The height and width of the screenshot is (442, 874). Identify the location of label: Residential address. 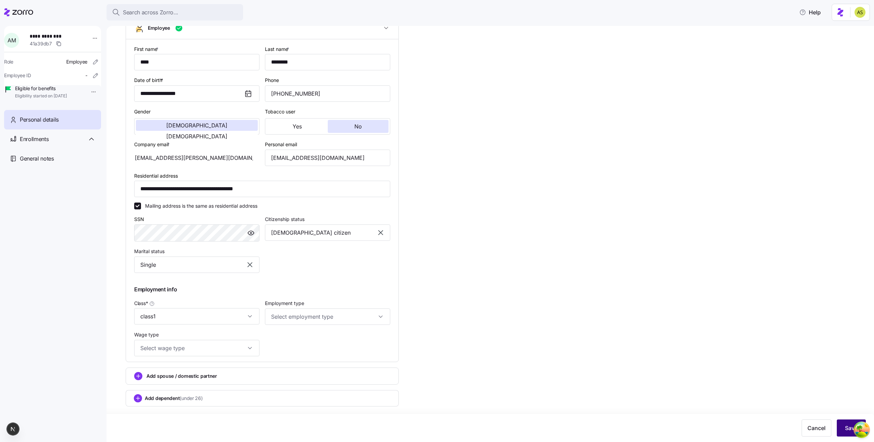
(156, 176).